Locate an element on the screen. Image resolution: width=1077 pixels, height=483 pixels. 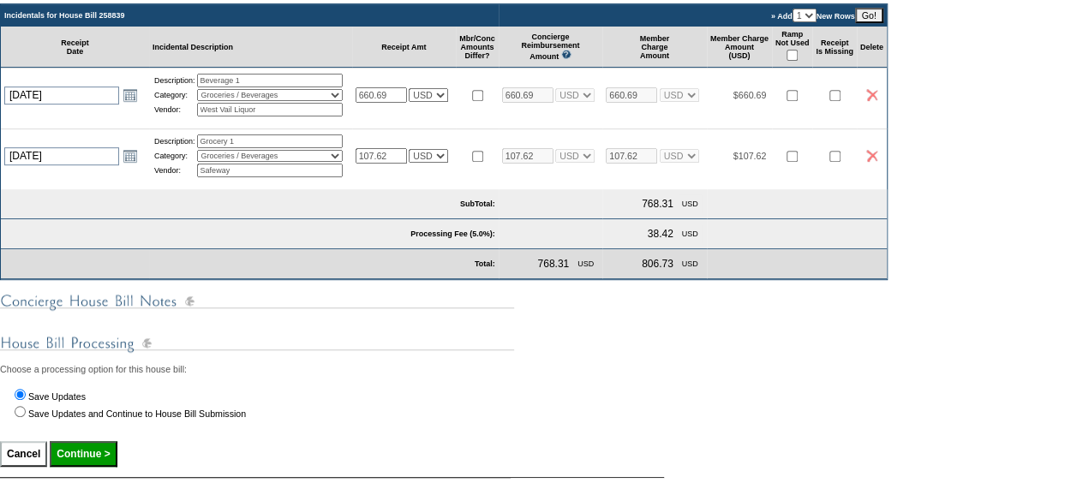
input: Go! is located at coordinates (869, 15).